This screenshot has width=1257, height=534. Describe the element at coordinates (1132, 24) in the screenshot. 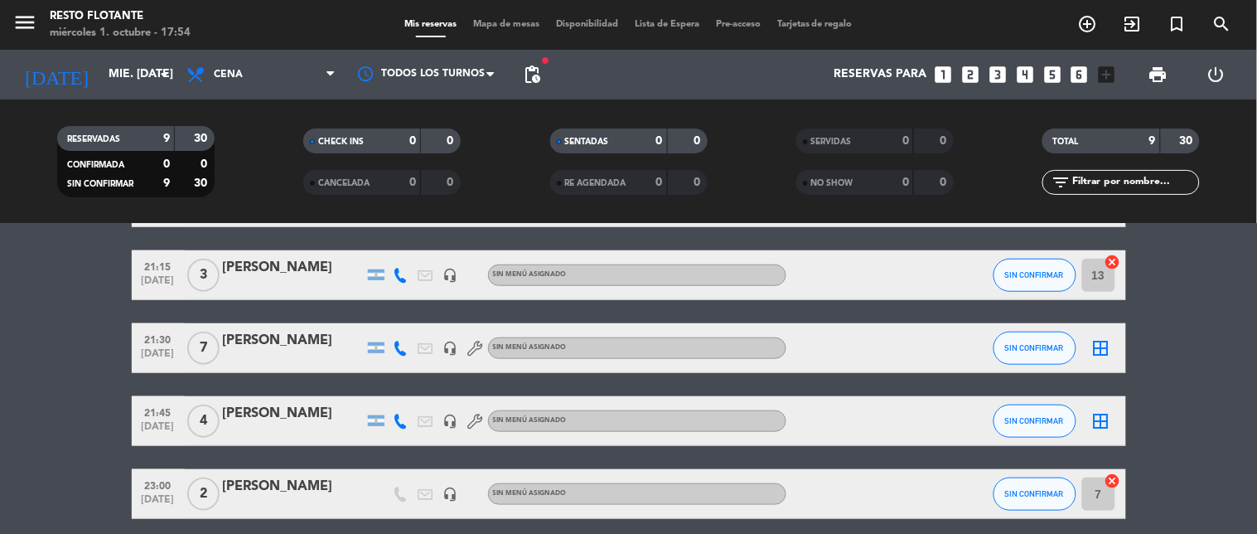

I see `i: exit_to_app` at that location.